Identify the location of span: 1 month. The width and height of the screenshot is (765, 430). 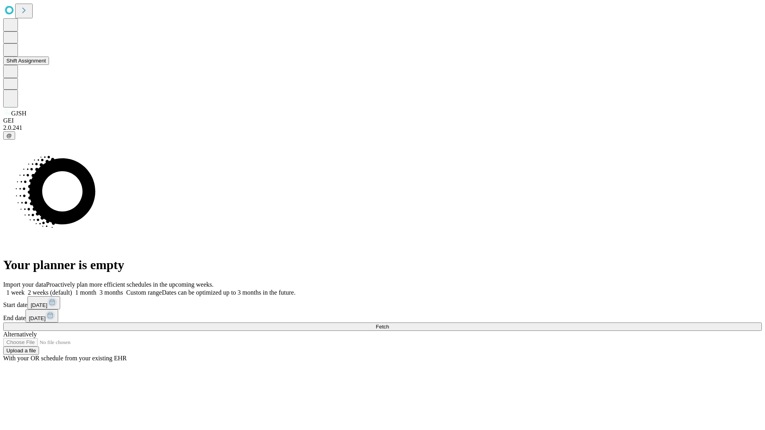
(86, 292).